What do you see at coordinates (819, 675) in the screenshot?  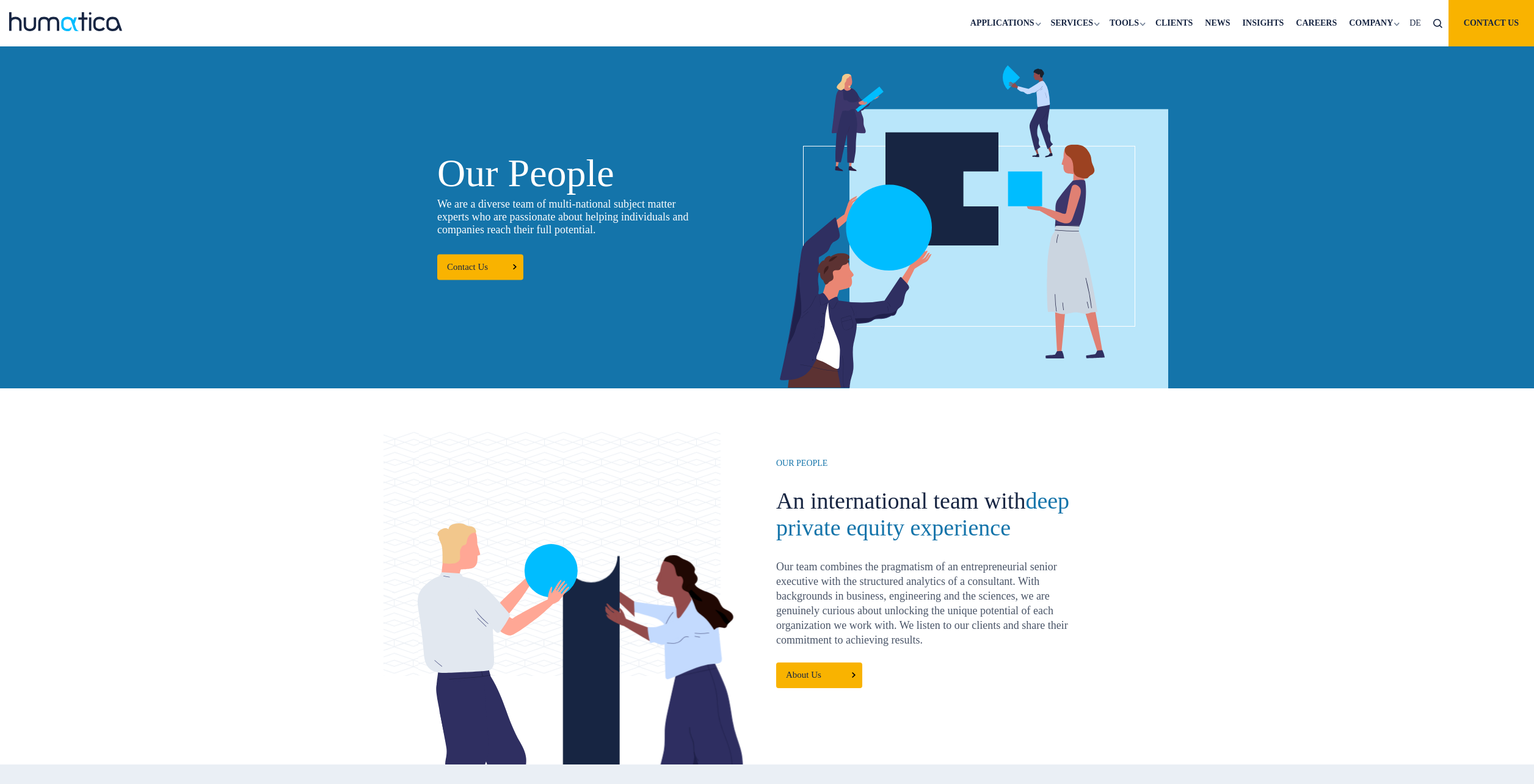 I see `a: About Us` at bounding box center [819, 675].